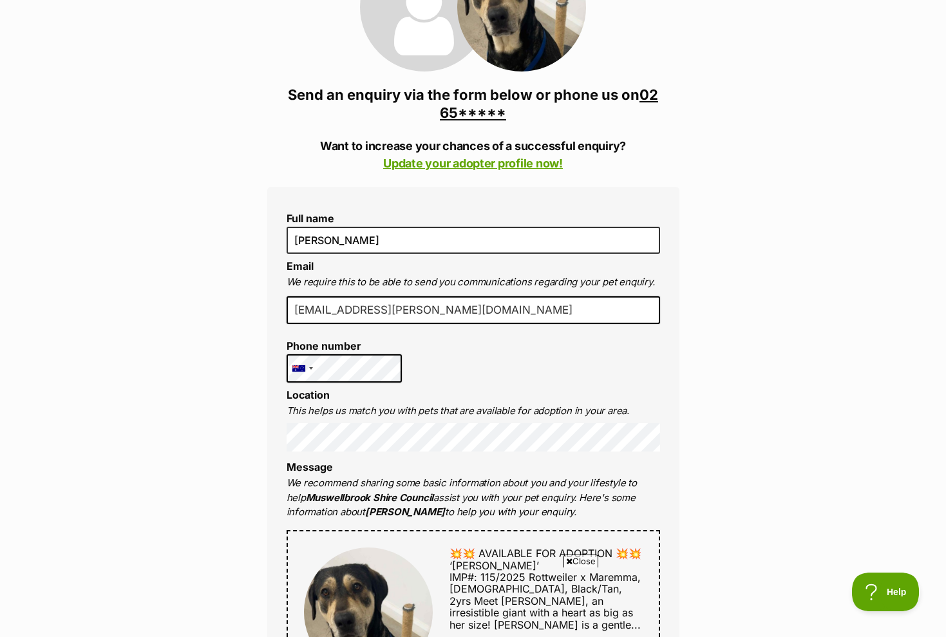 The height and width of the screenshot is (637, 946). Describe the element at coordinates (474, 104) in the screenshot. I see `h3: Send an enquiry via the form below or phone us on` at that location.